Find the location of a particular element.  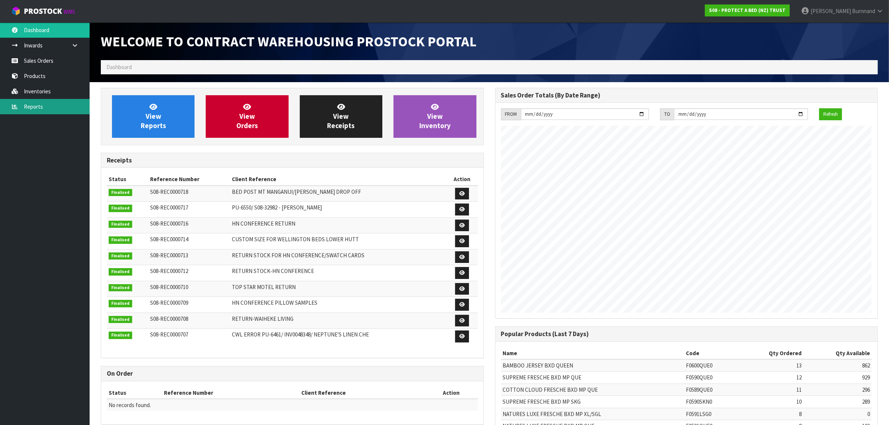

span: S08-REC0000708 is located at coordinates (169, 318).